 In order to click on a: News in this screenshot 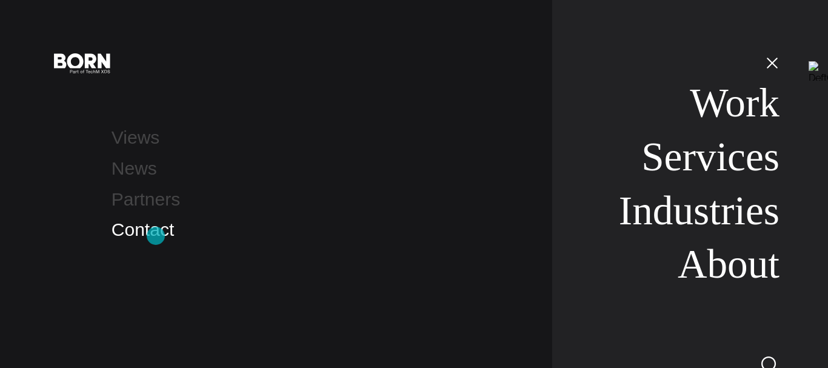, I will do `click(134, 168)`.